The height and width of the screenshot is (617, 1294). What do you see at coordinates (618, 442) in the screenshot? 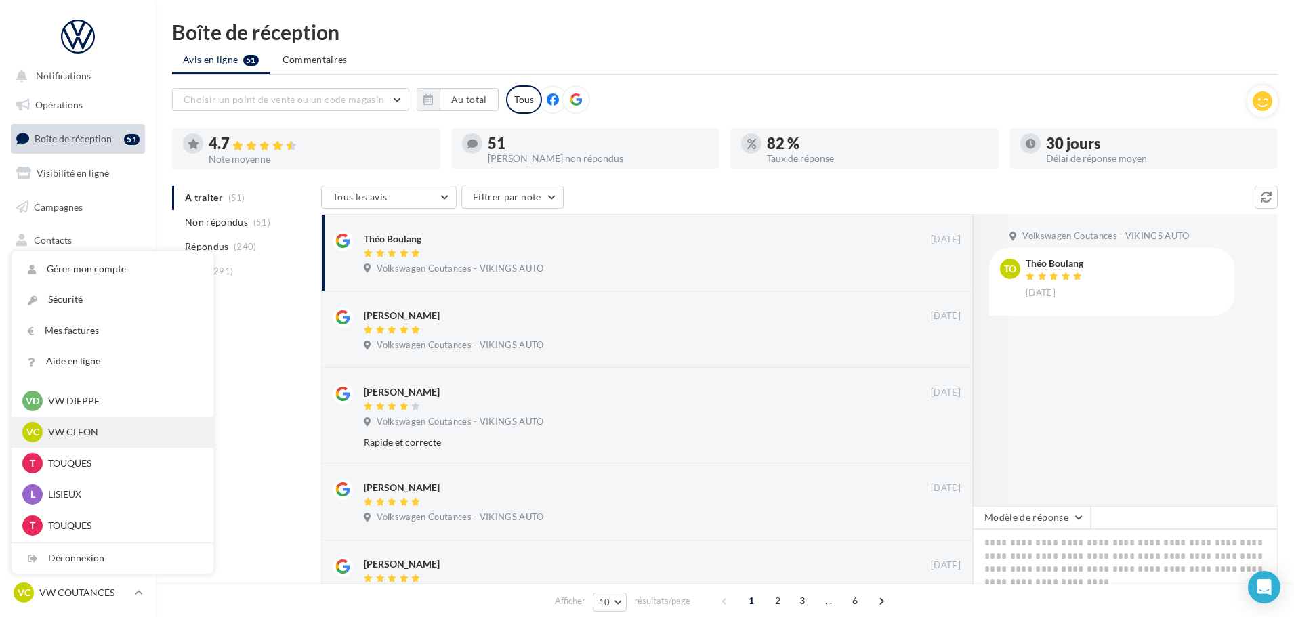
I see `div: Rapide et correcte` at bounding box center [618, 442].